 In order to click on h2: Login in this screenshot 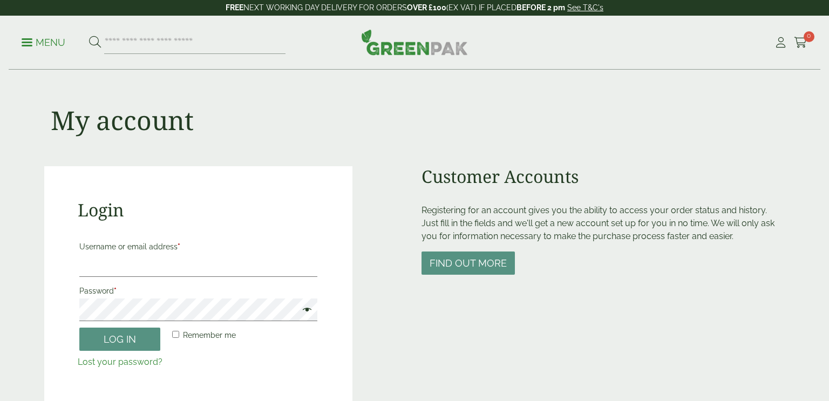, I will do `click(198, 210)`.